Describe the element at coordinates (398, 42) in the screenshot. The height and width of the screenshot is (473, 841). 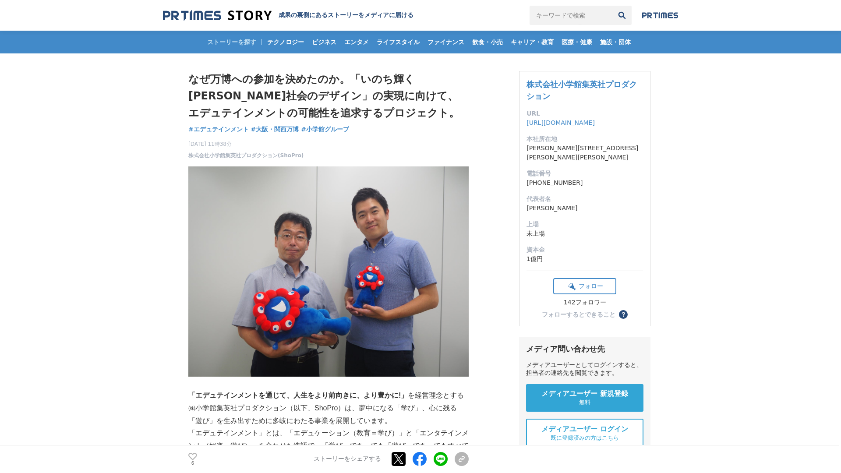
I see `span: ライフスタイル` at that location.